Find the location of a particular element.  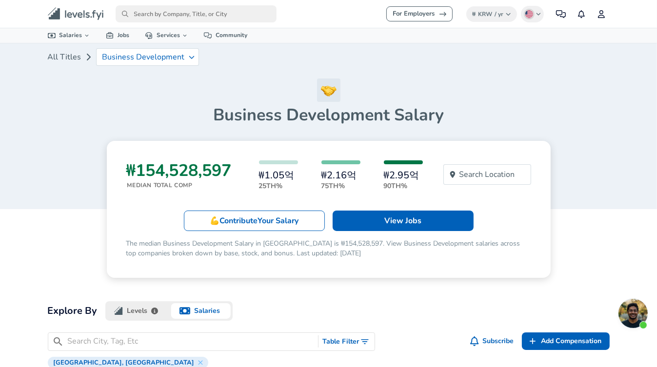

a: View Jobs is located at coordinates (403, 221).